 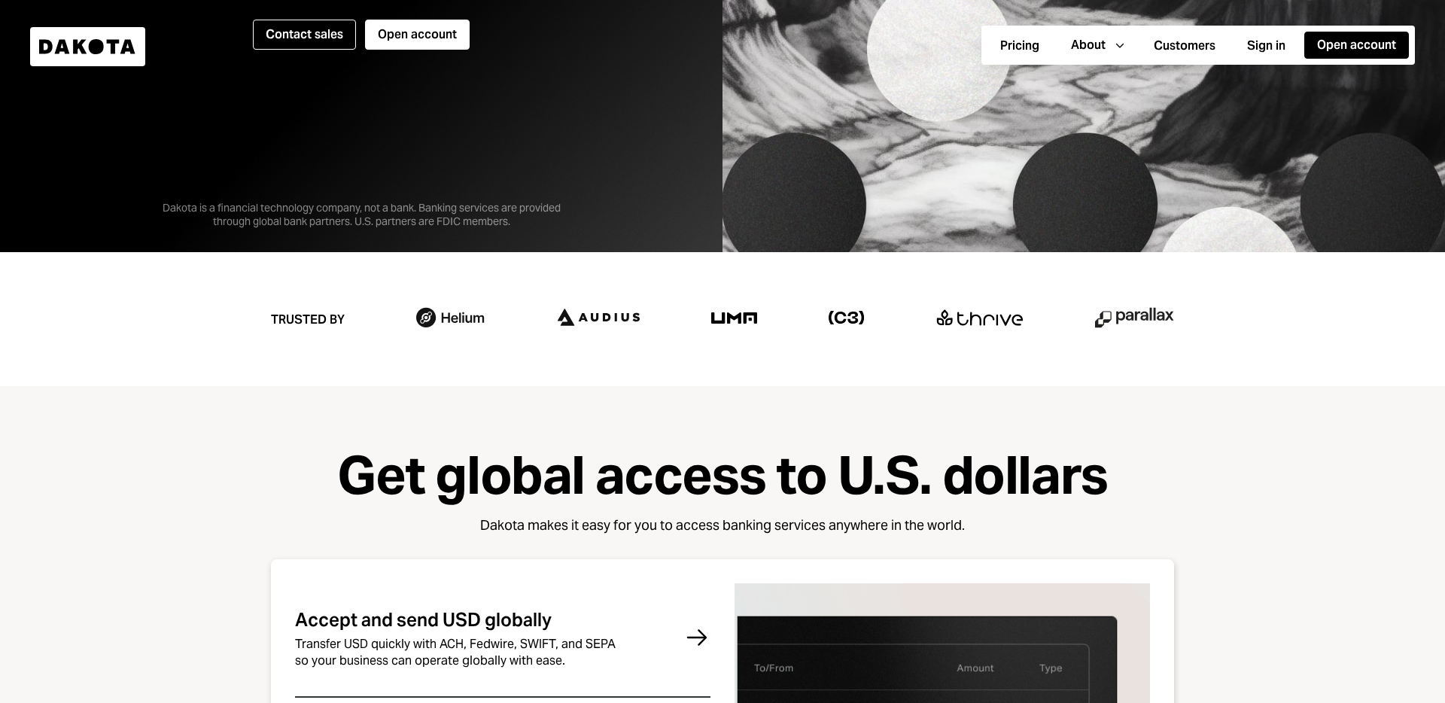 I want to click on div: Accept and send USD globally, so click(x=423, y=620).